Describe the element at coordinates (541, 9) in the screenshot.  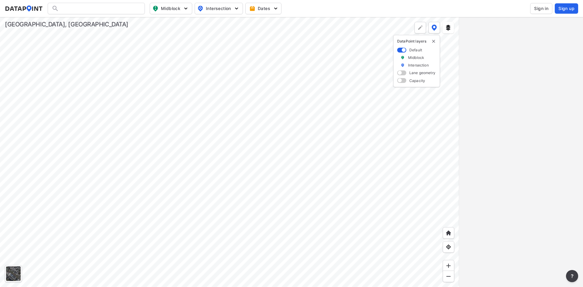
I see `span: Sign in` at that location.